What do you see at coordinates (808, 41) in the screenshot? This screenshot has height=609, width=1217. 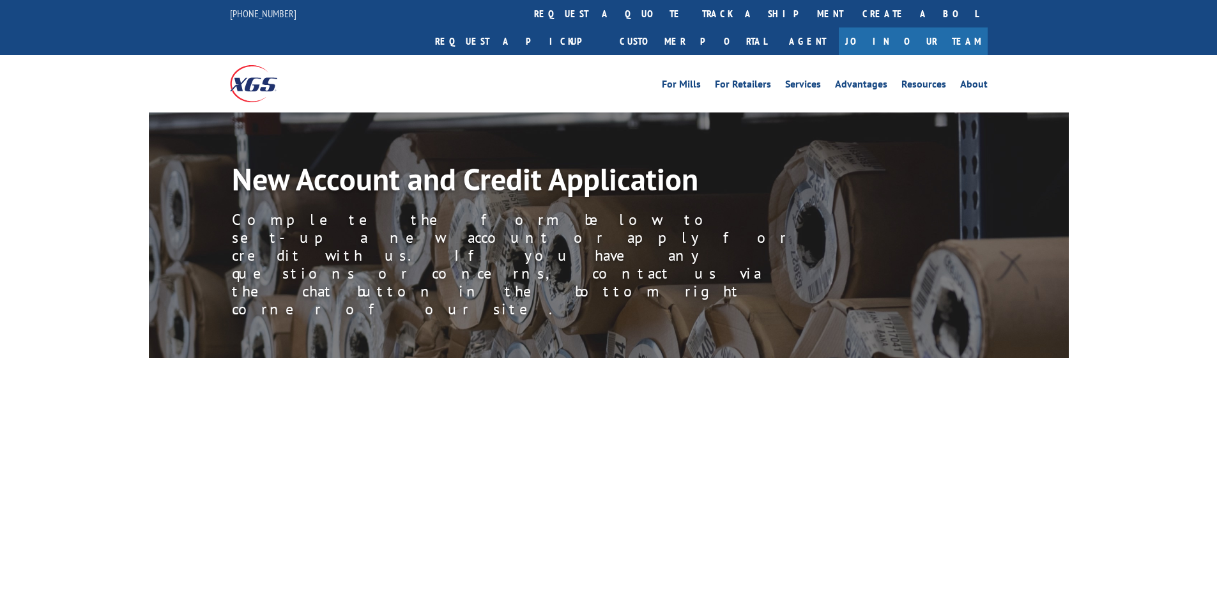 I see `a: Agent` at bounding box center [808, 41].